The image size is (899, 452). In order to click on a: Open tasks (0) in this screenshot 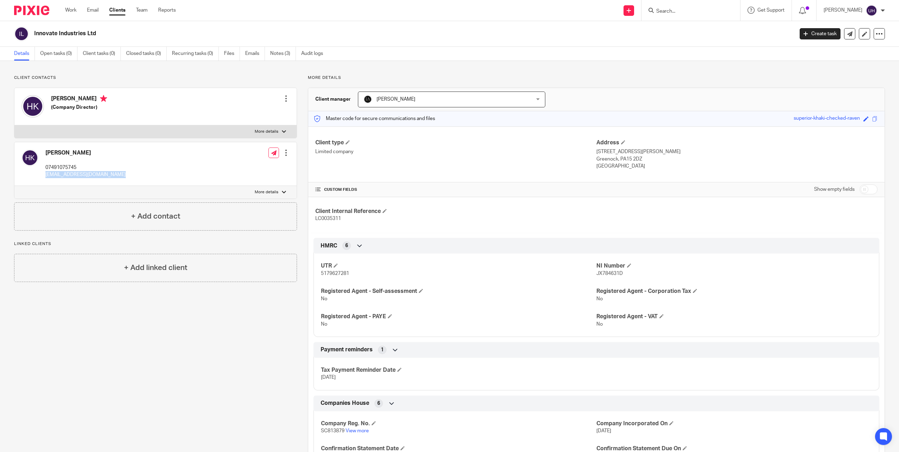, I will do `click(59, 54)`.